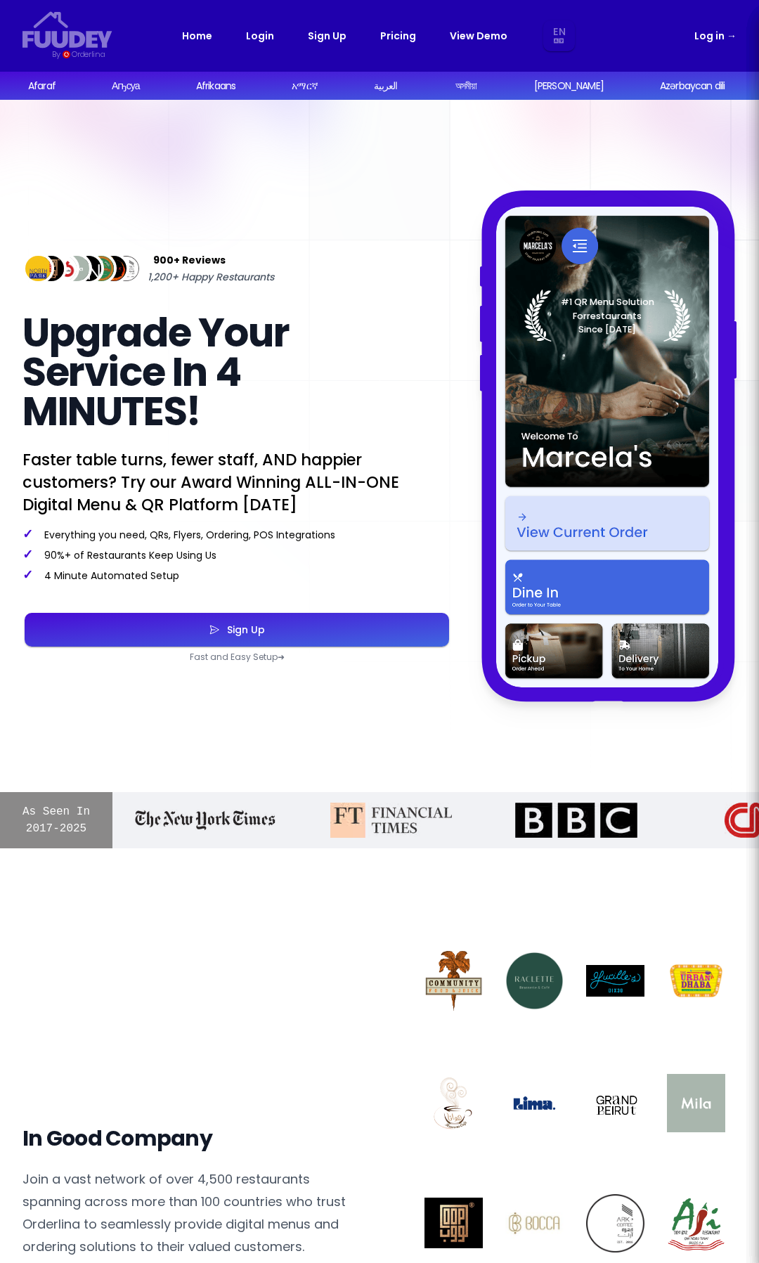  I want to click on div: অসমীয়া, so click(466, 86).